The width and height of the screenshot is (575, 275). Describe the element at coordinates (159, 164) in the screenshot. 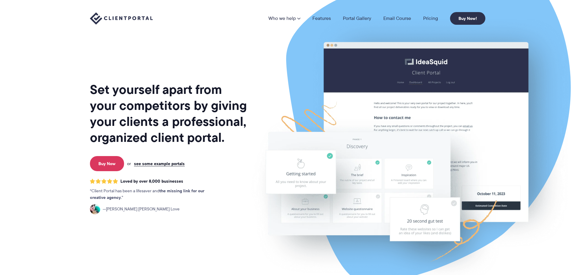

I see `a: see some example portals` at that location.